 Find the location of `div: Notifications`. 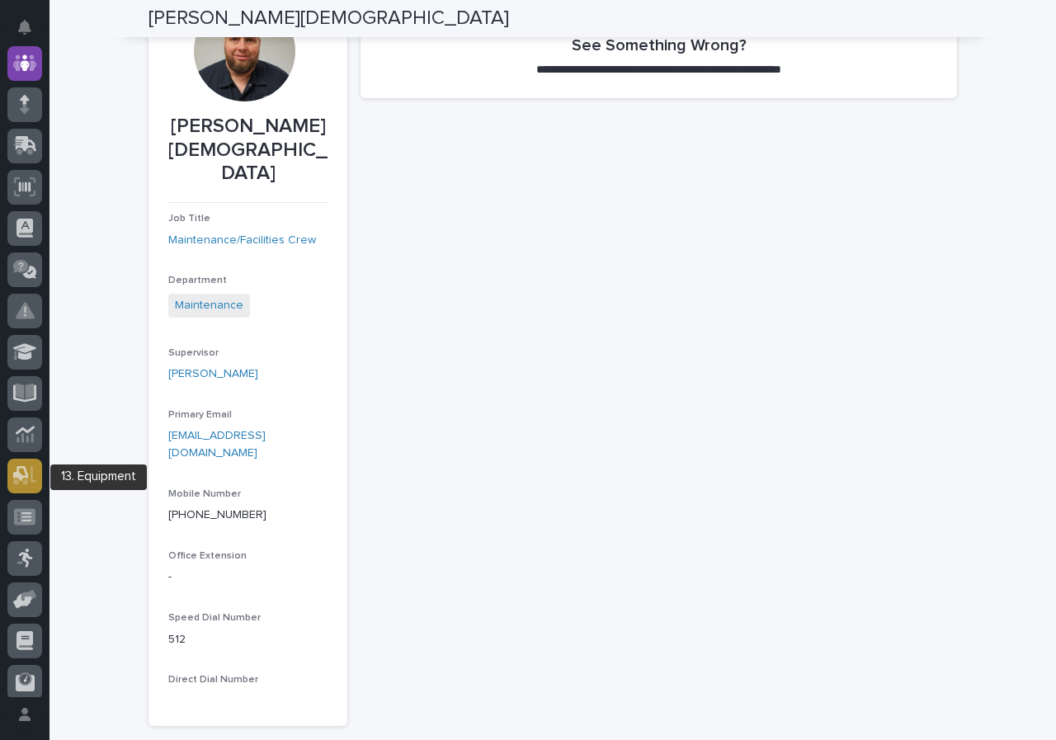

div: Notifications is located at coordinates (31, 33).